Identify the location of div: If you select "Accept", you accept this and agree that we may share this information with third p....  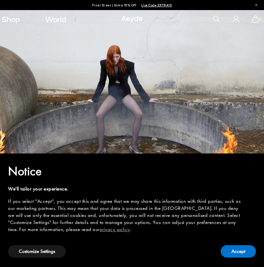
(127, 215).